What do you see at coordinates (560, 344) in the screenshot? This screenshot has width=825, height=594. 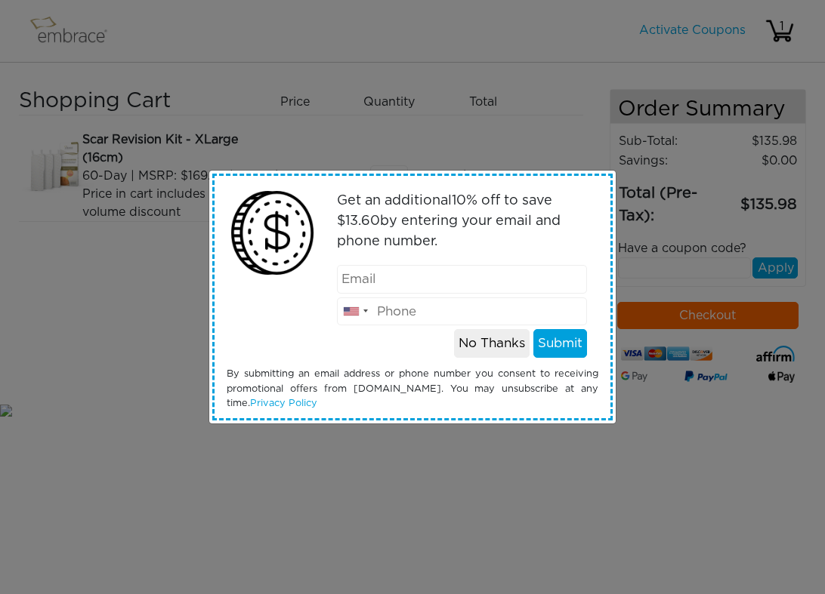 I see `button: Submit` at bounding box center [560, 344].